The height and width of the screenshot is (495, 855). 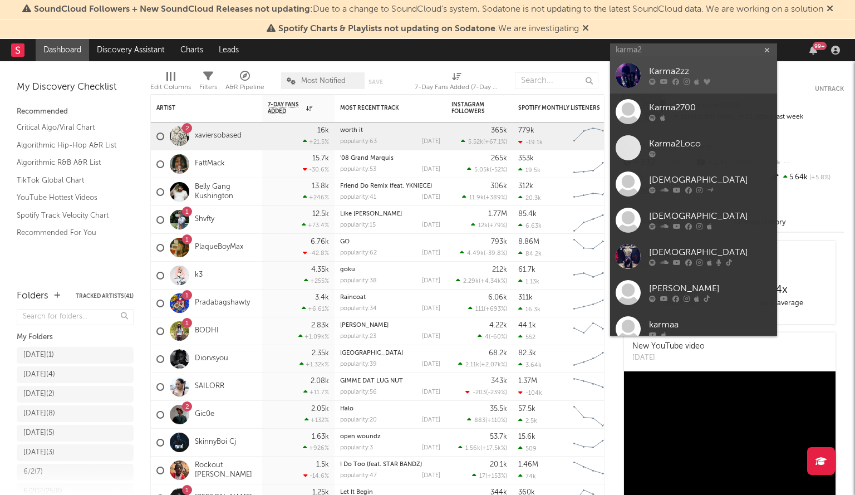 What do you see at coordinates (322, 297) in the screenshot?
I see `div: 3.4k` at bounding box center [322, 297].